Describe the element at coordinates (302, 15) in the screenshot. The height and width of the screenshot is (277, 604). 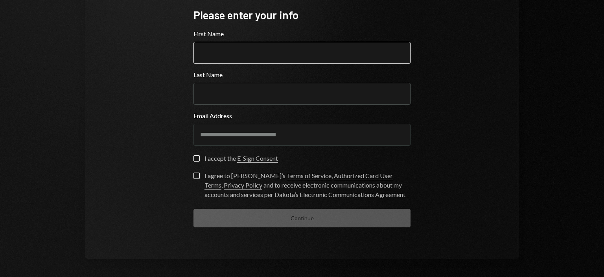
I see `div: Please enter your info` at that location.